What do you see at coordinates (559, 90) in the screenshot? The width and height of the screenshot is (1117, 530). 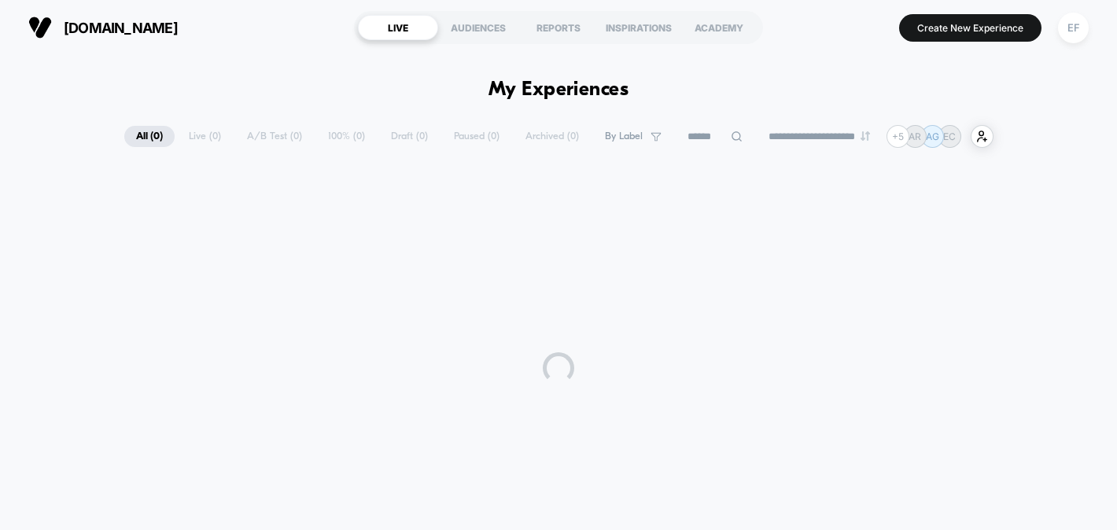 I see `h1: My Experiences` at bounding box center [559, 90].